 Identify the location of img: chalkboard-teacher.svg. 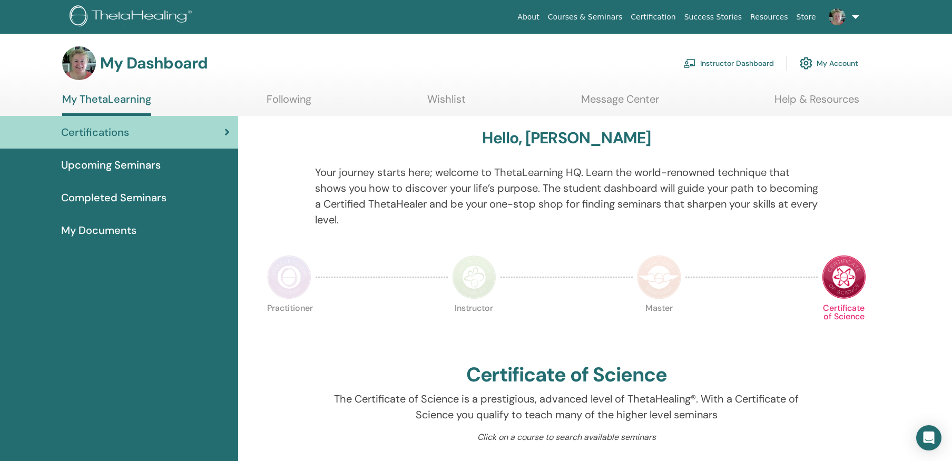
(690, 63).